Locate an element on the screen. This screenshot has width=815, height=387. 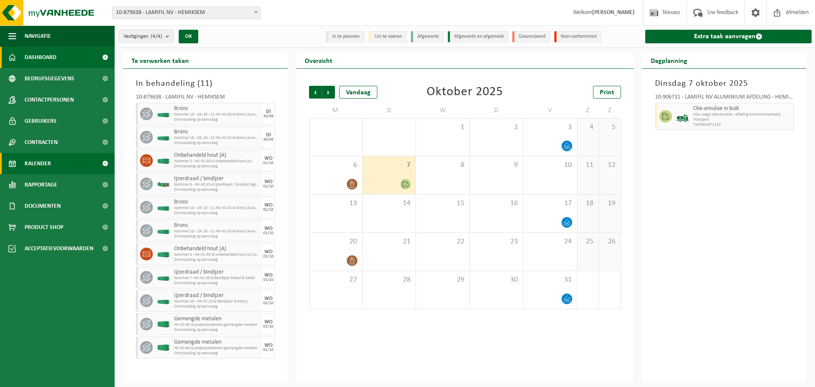
span: Transport is located at coordinates (742, 120).